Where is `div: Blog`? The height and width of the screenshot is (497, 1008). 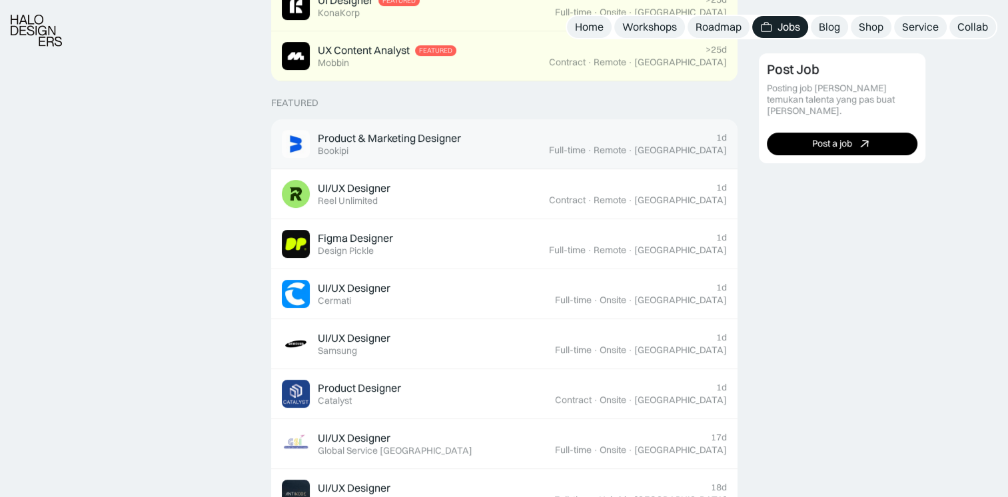
div: Blog is located at coordinates (829, 27).